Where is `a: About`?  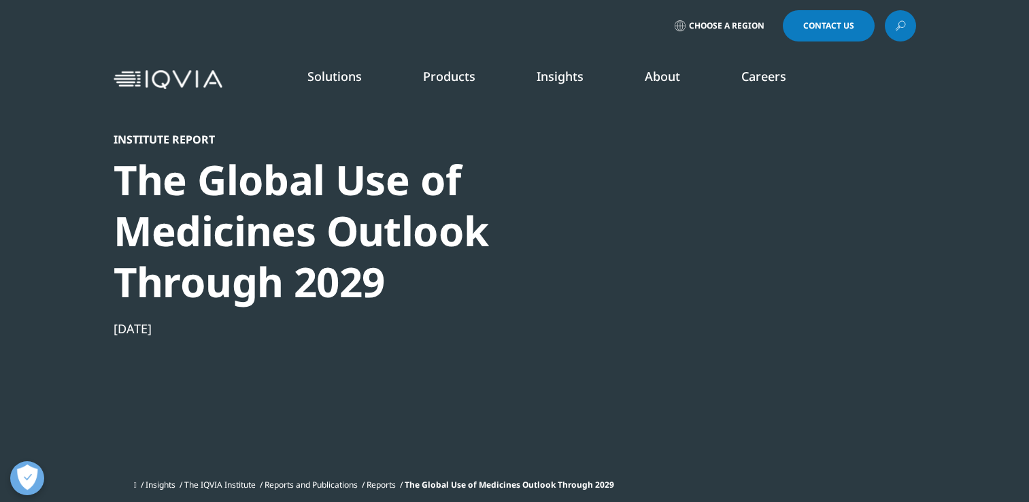 a: About is located at coordinates (662, 76).